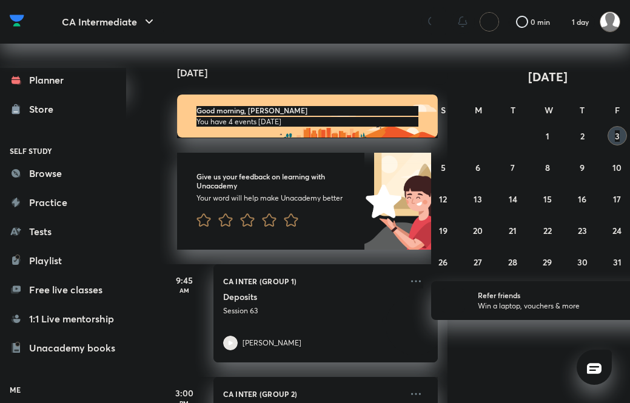 The width and height of the screenshot is (630, 403). I want to click on button: October 17, 2025, so click(617, 199).